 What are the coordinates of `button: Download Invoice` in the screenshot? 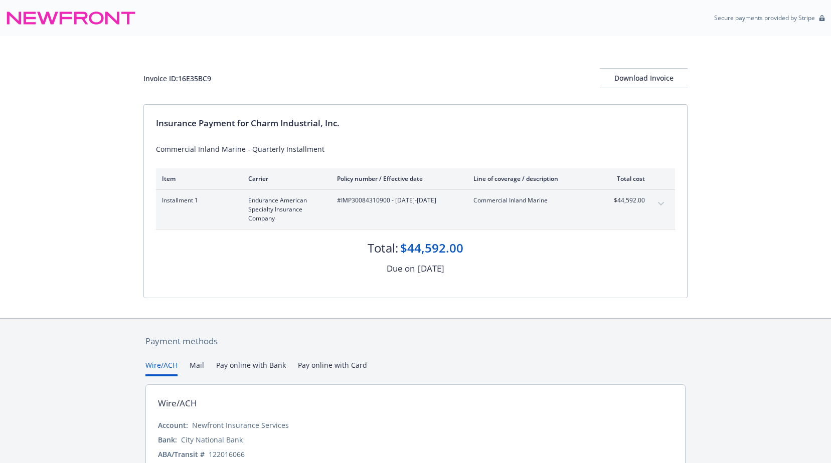 It's located at (643, 78).